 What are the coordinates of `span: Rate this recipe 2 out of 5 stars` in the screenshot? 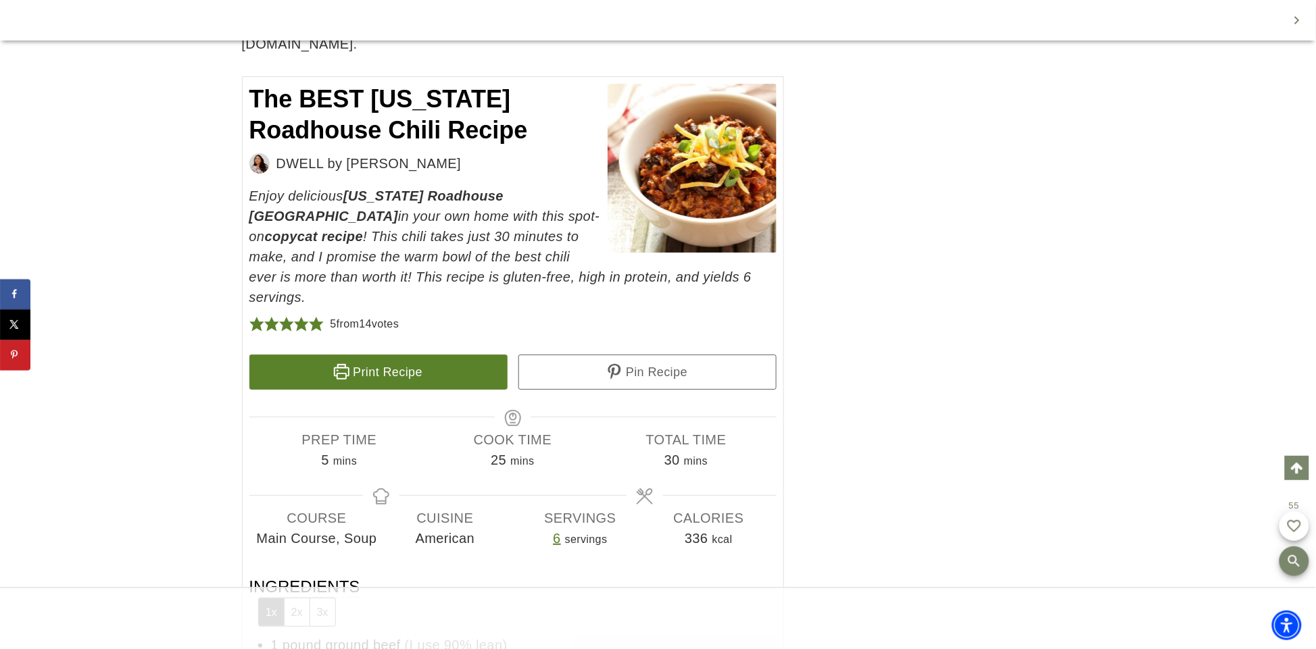 It's located at (272, 324).